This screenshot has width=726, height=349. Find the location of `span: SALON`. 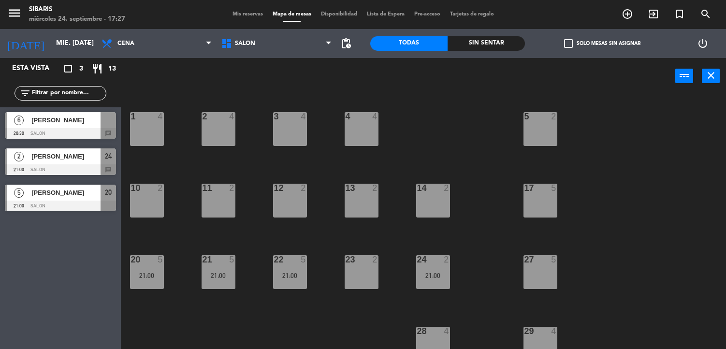

span: SALON is located at coordinates (245, 44).